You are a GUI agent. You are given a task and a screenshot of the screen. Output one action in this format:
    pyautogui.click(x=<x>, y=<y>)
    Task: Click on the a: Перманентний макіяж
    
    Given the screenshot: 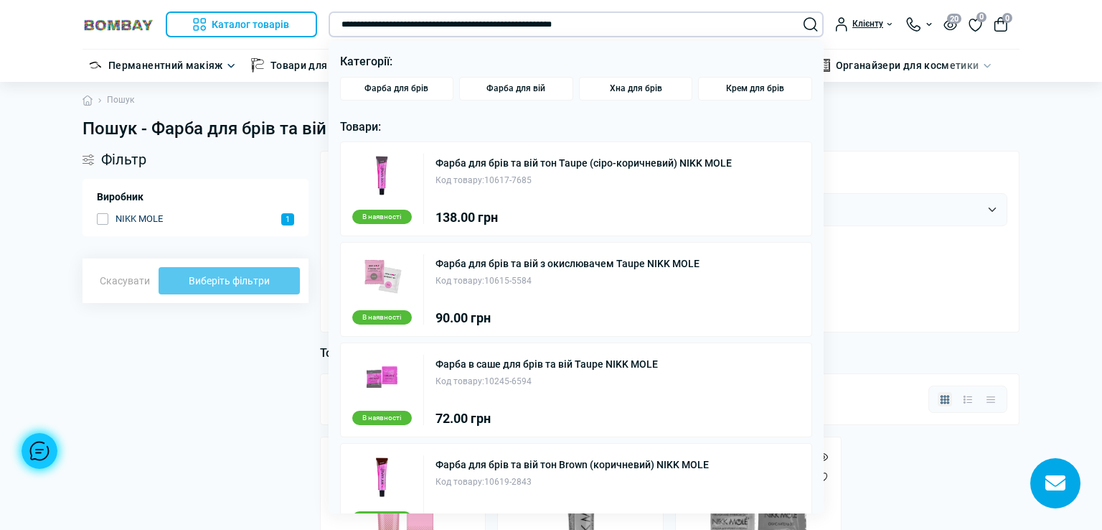 What is the action you would take?
    pyautogui.click(x=166, y=65)
    